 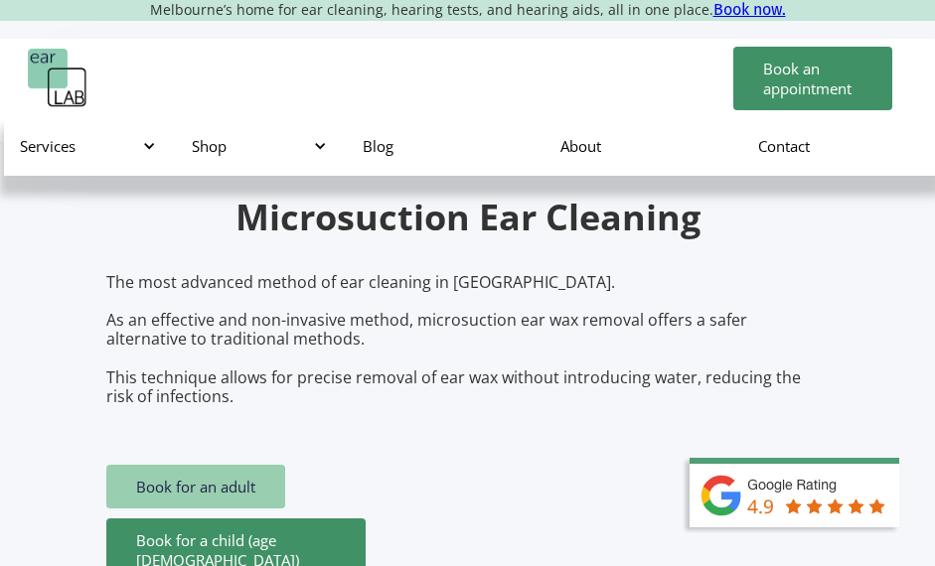 I want to click on a: home, so click(x=58, y=78).